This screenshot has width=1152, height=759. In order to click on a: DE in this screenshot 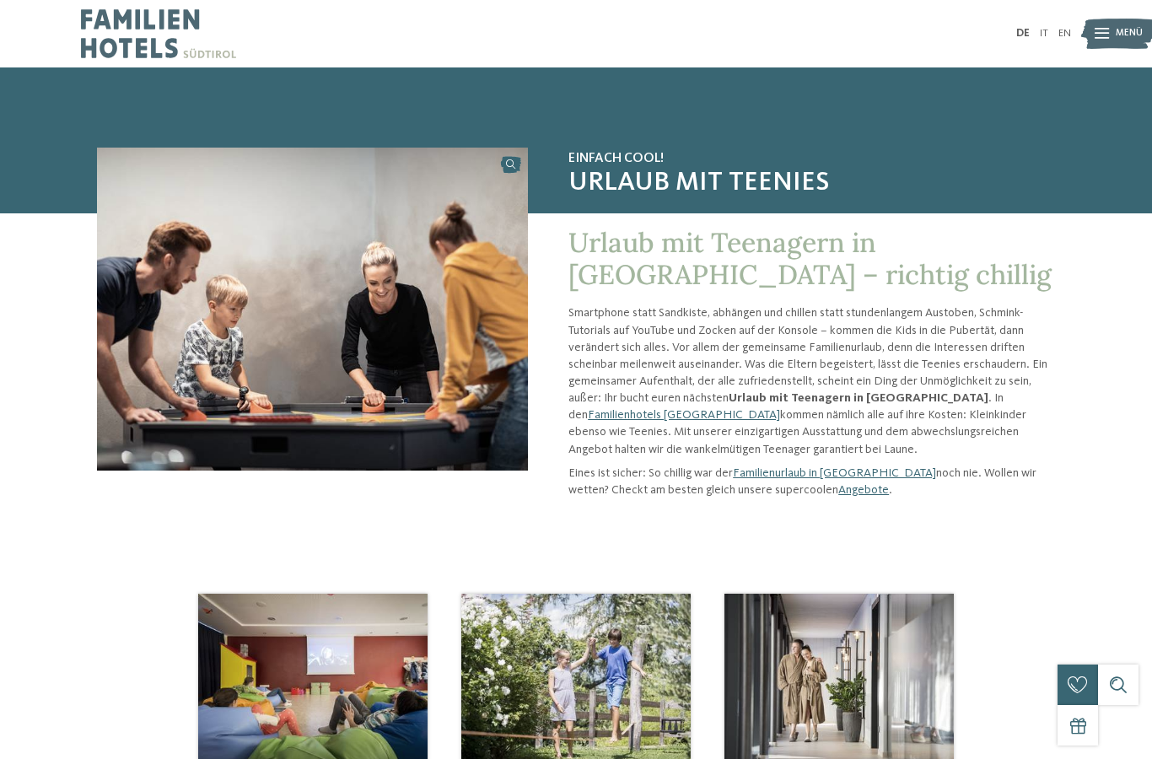, I will do `click(1023, 33)`.